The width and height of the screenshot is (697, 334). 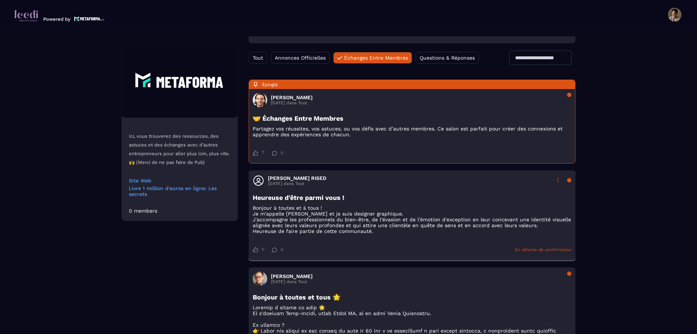 What do you see at coordinates (143, 211) in the screenshot?
I see `div: 0 members` at bounding box center [143, 211].